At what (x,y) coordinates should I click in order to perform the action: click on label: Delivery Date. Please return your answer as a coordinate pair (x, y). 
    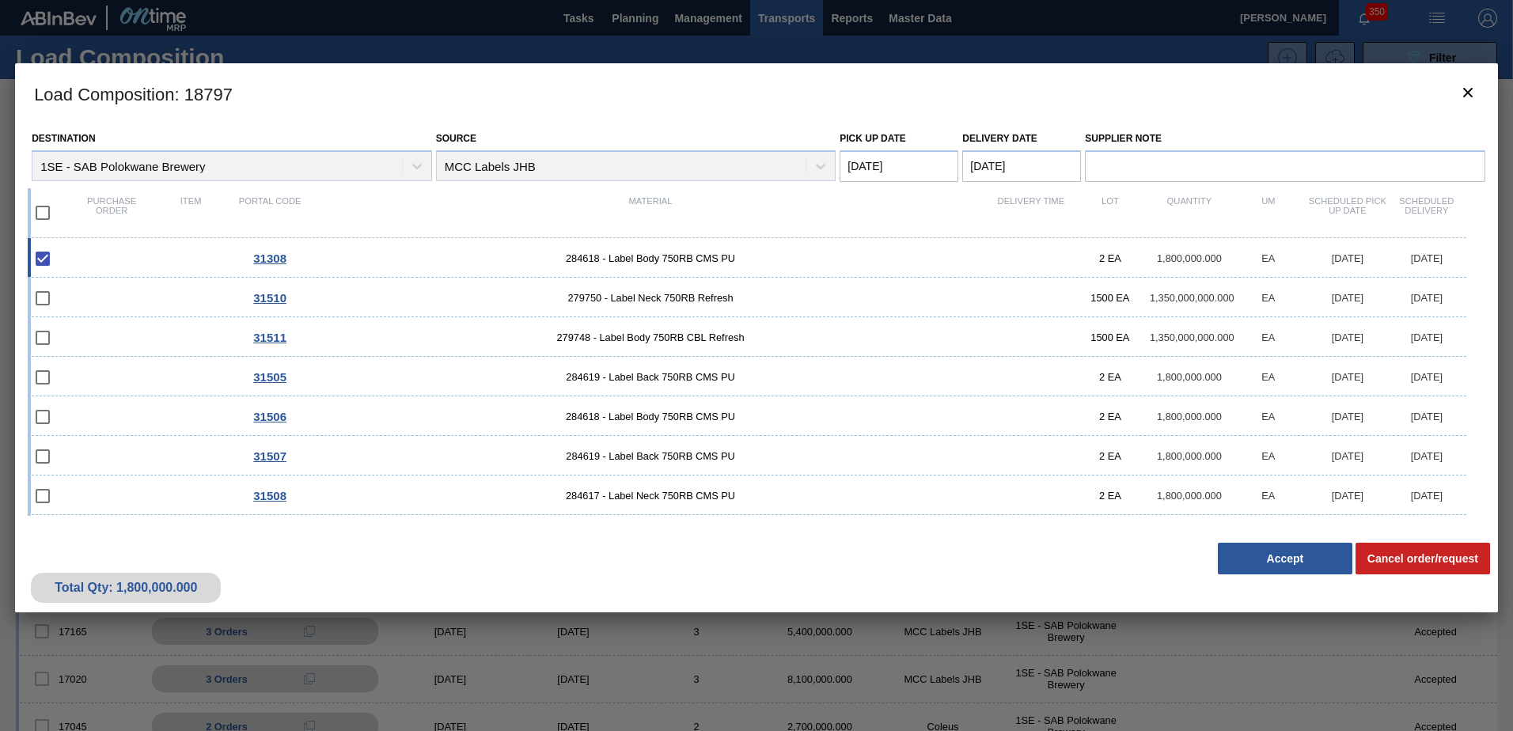
    Looking at the image, I should click on (999, 138).